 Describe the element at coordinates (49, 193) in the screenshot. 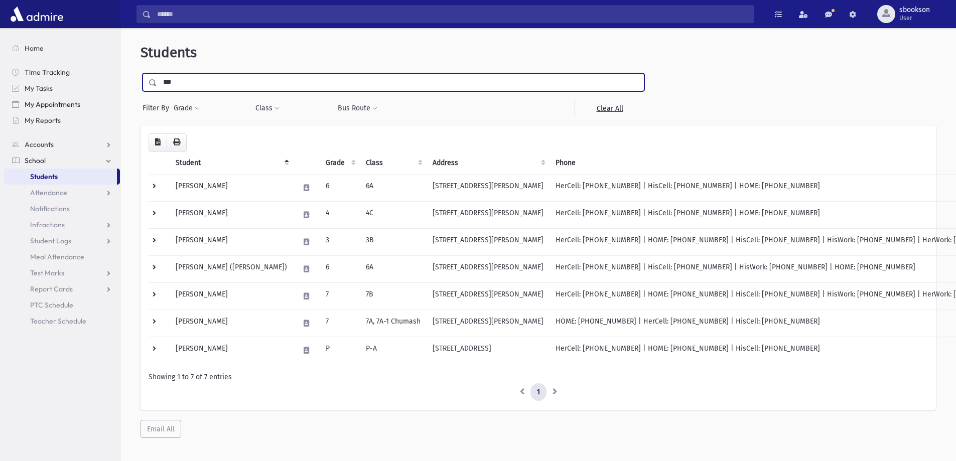

I see `span: Attendance` at that location.